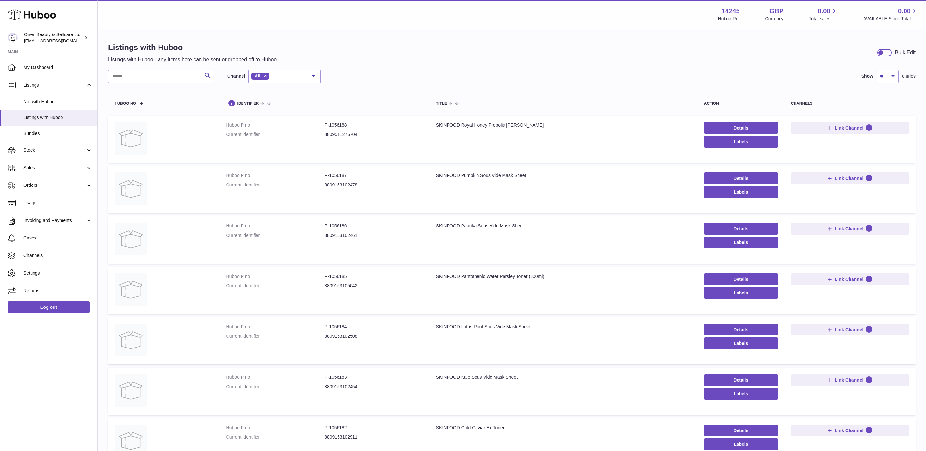 This screenshot has width=926, height=451. Describe the element at coordinates (823, 19) in the screenshot. I see `span: Total sales` at that location.